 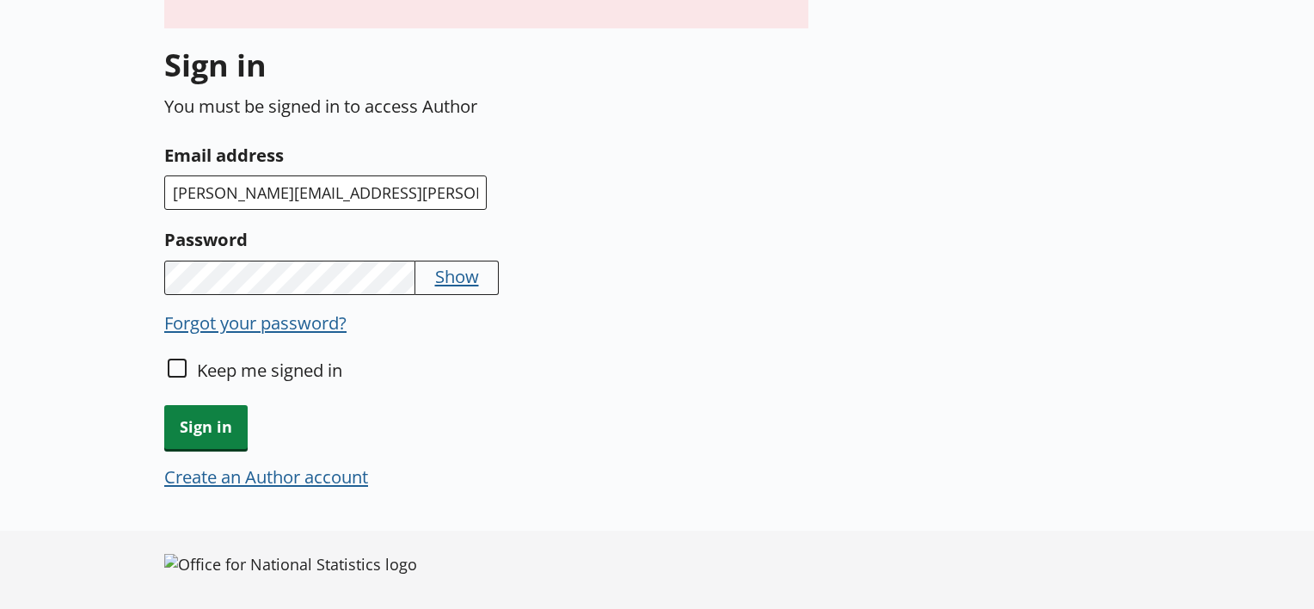 What do you see at coordinates (457, 276) in the screenshot?
I see `button: Show` at bounding box center [457, 276].